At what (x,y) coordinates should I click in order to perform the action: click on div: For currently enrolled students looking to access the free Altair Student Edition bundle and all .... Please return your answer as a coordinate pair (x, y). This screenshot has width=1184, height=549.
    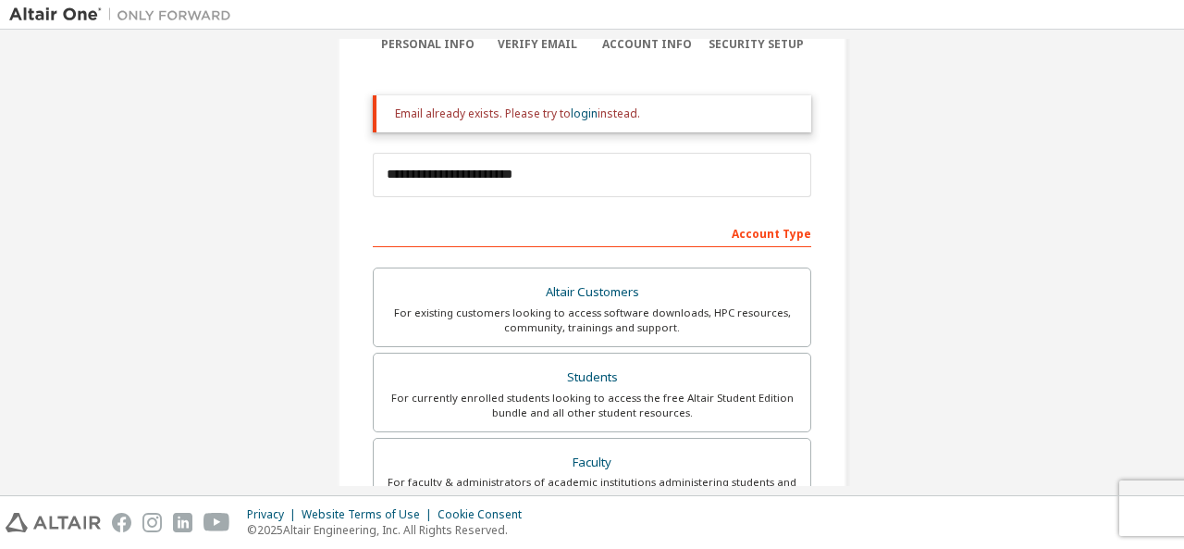
    Looking at the image, I should click on (592, 405).